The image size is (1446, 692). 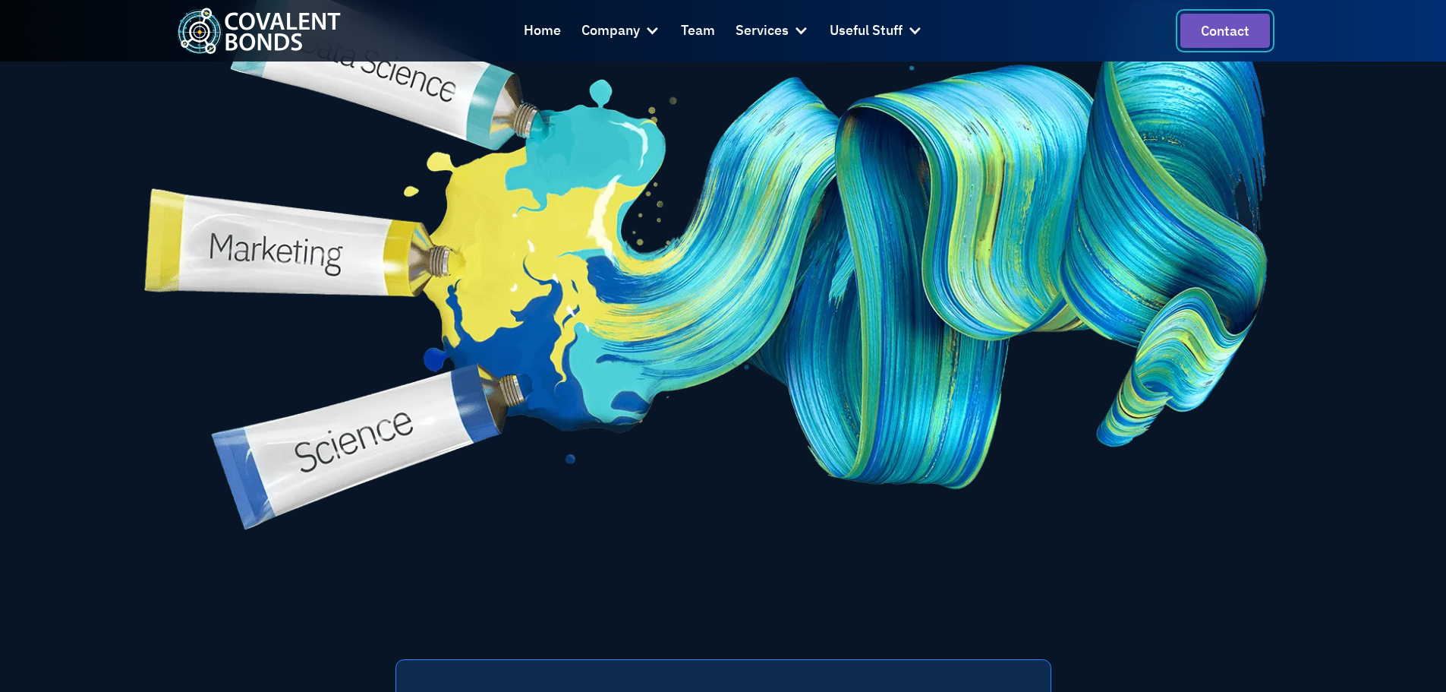 I want to click on a: Home, so click(x=542, y=31).